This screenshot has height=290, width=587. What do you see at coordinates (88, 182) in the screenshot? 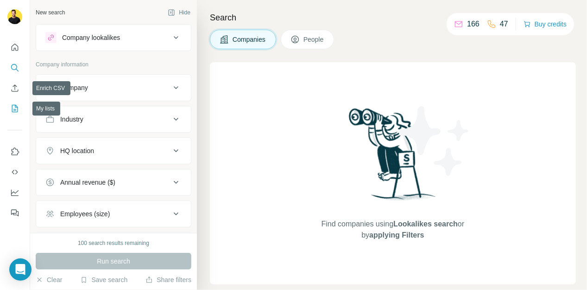
I see `div: Annual revenue ($)` at bounding box center [88, 182].